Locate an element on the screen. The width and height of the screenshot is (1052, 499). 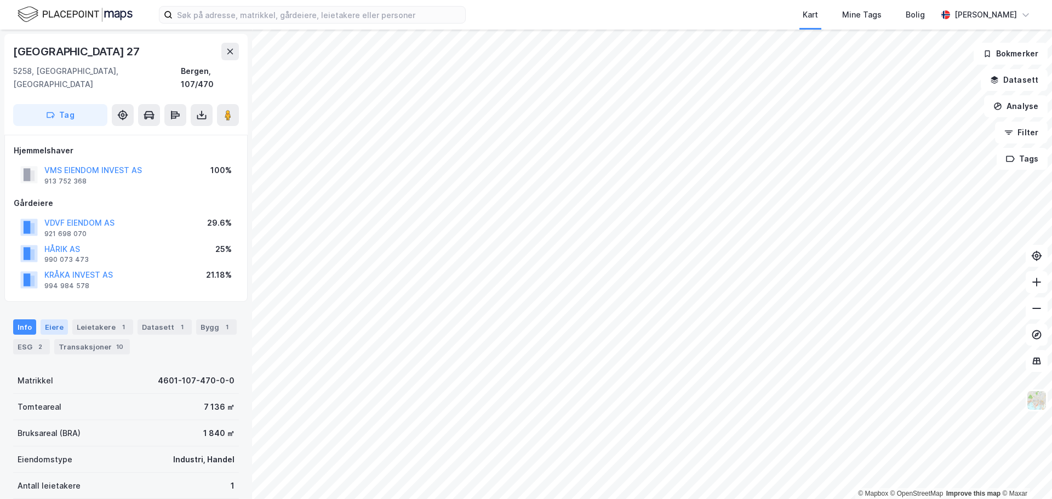
div: 994 984 578 is located at coordinates (67, 286).